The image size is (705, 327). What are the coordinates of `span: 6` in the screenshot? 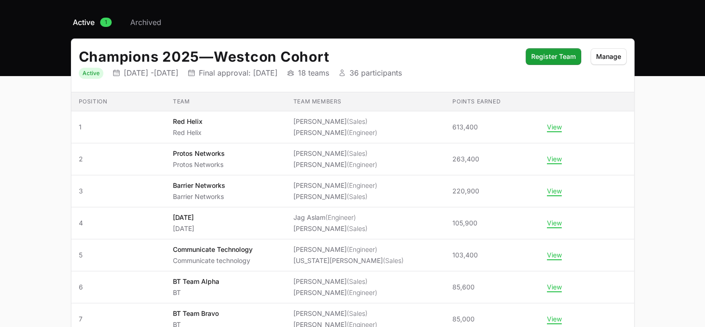 It's located at (119, 287).